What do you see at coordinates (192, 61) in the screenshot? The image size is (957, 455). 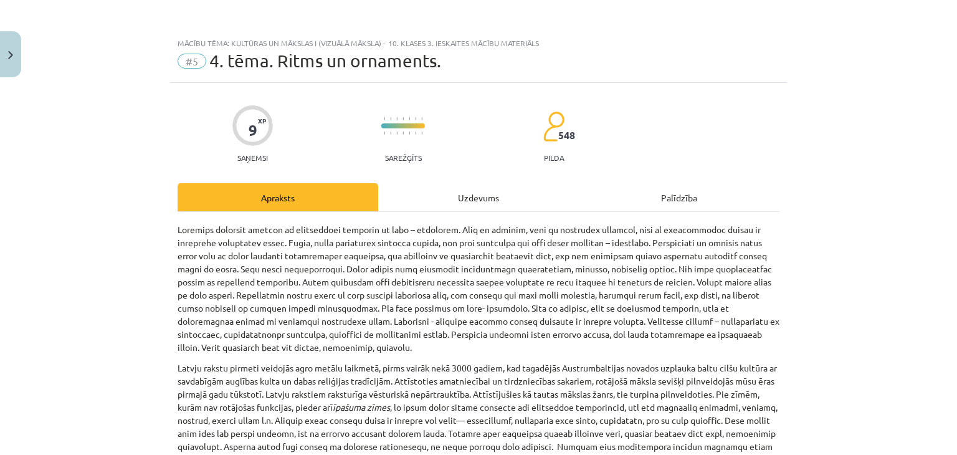 I see `span: #5` at bounding box center [192, 61].